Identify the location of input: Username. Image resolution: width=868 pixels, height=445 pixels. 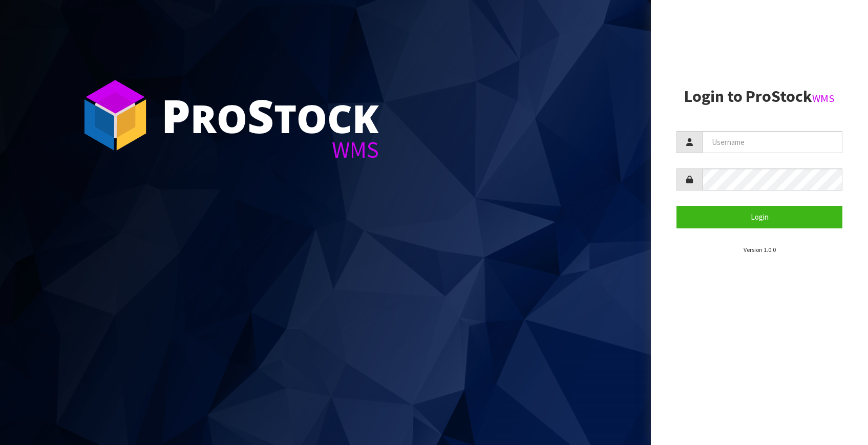
(772, 142).